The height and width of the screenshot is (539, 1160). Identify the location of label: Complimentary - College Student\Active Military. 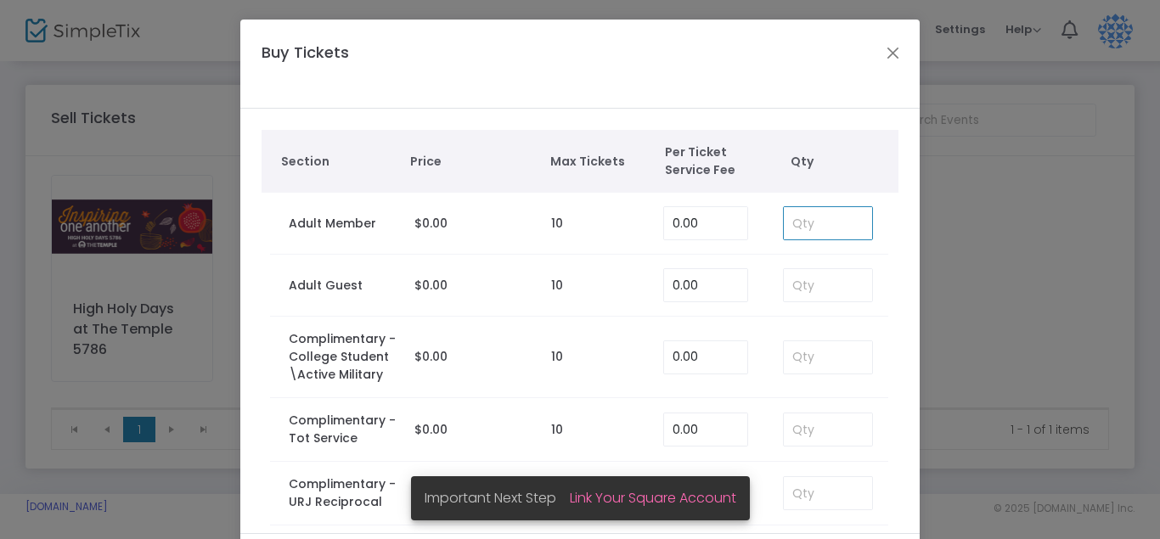
(343, 357).